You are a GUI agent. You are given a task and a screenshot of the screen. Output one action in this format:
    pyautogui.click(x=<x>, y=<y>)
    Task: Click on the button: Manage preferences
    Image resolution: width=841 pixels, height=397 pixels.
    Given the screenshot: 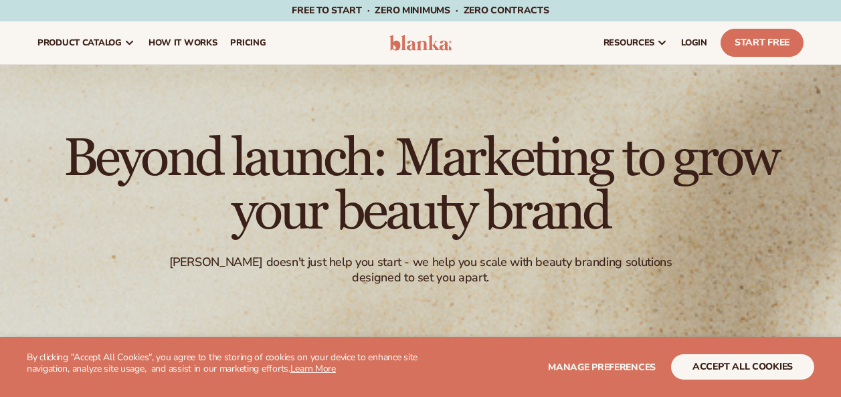 What is the action you would take?
    pyautogui.click(x=602, y=367)
    